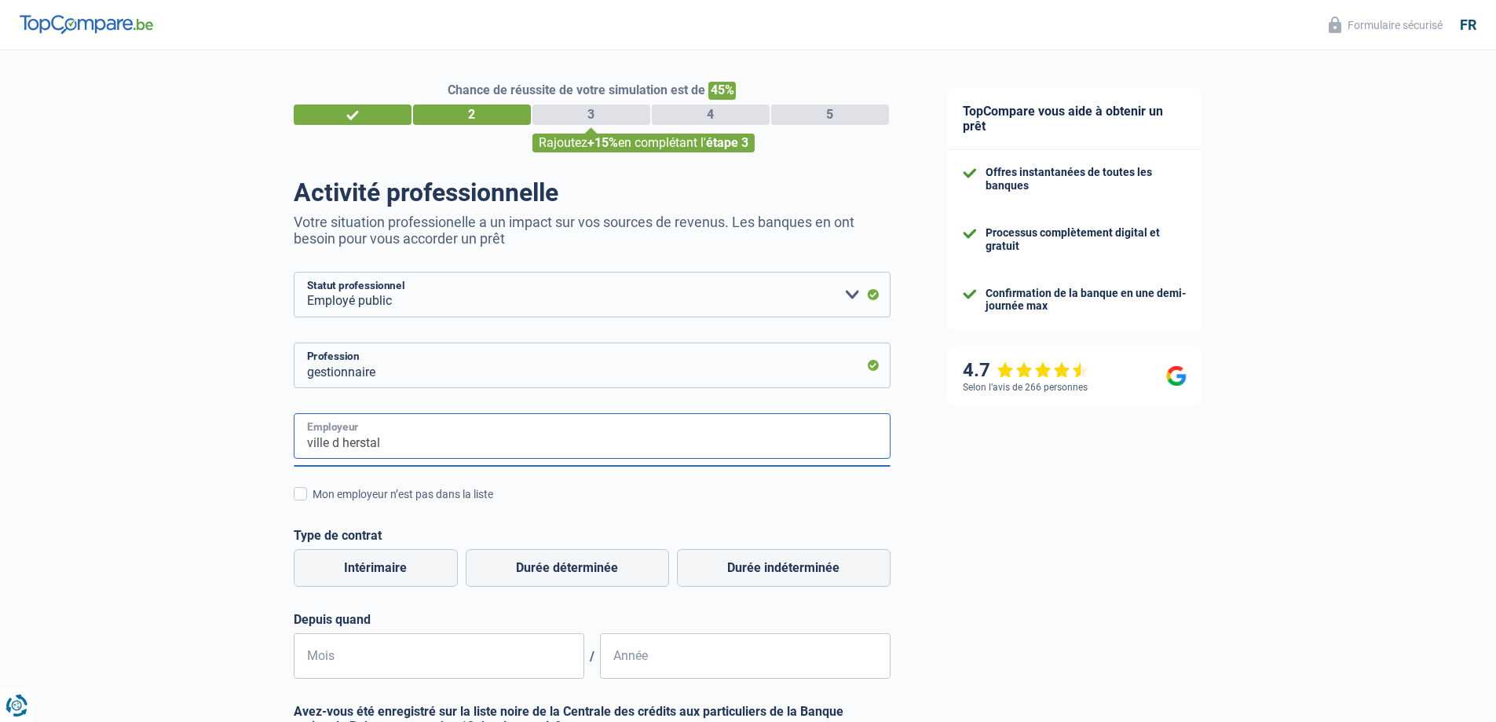  What do you see at coordinates (375, 568) in the screenshot?
I see `label: Intérimaire` at bounding box center [375, 568].